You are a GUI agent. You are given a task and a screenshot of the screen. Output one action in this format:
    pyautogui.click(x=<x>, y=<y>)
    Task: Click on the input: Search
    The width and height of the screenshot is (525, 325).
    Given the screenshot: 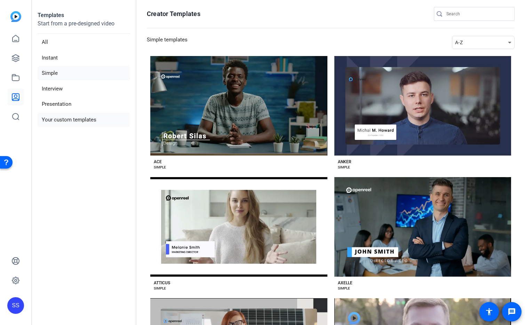 What is the action you would take?
    pyautogui.click(x=478, y=14)
    